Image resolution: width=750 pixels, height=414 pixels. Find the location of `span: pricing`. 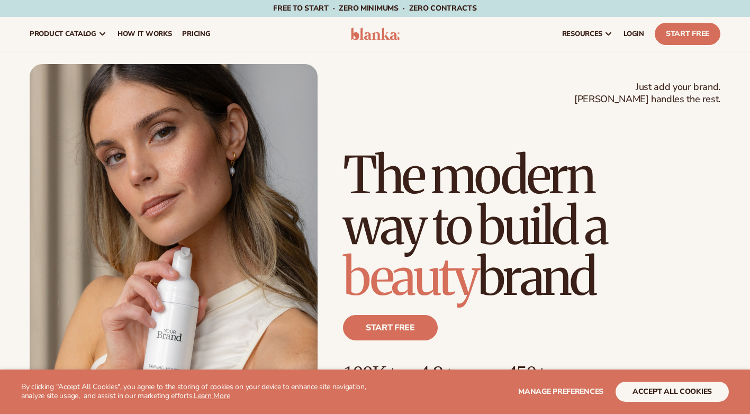

span: pricing is located at coordinates (196, 34).